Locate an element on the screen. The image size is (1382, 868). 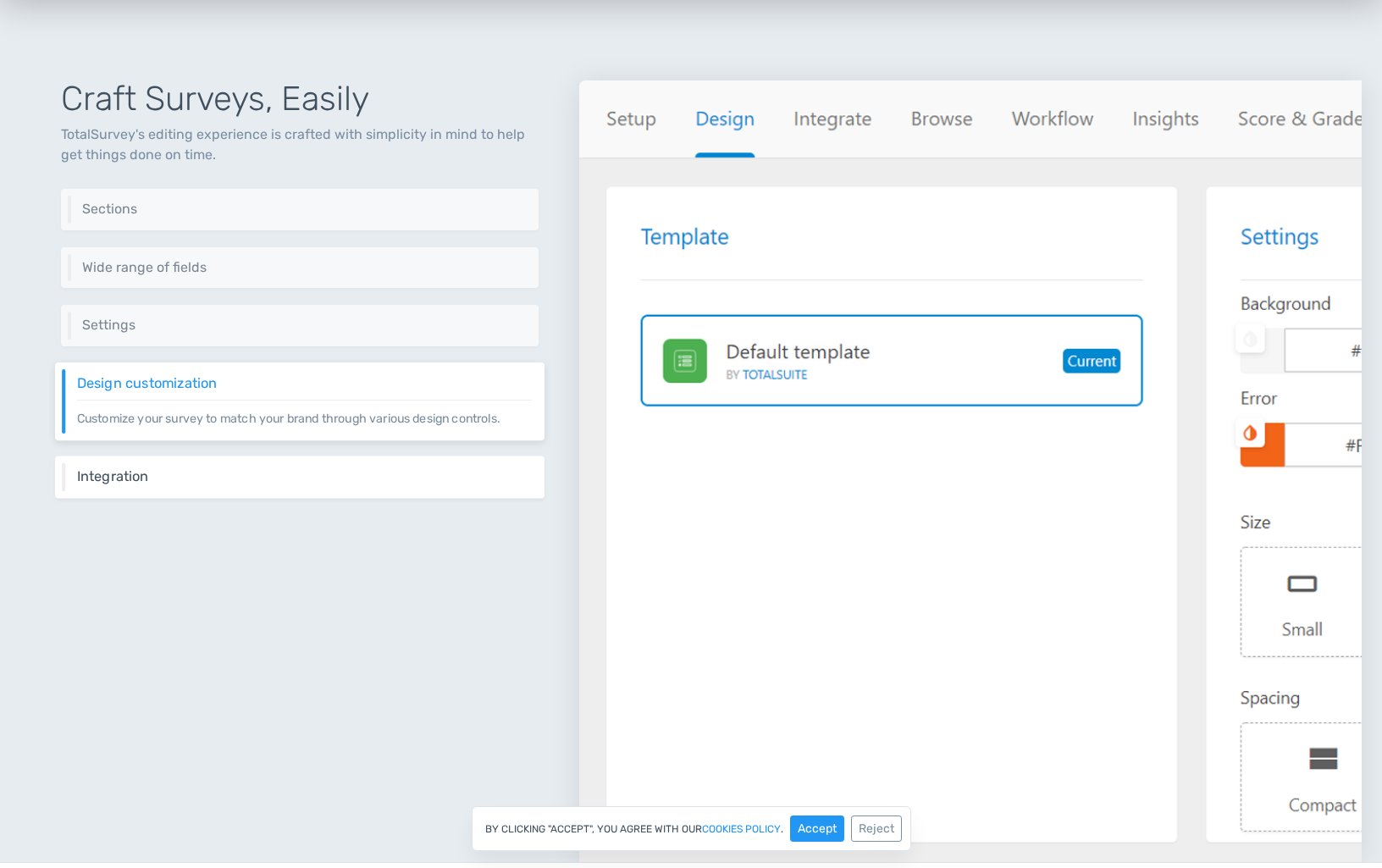
img: Design is located at coordinates (970, 470).